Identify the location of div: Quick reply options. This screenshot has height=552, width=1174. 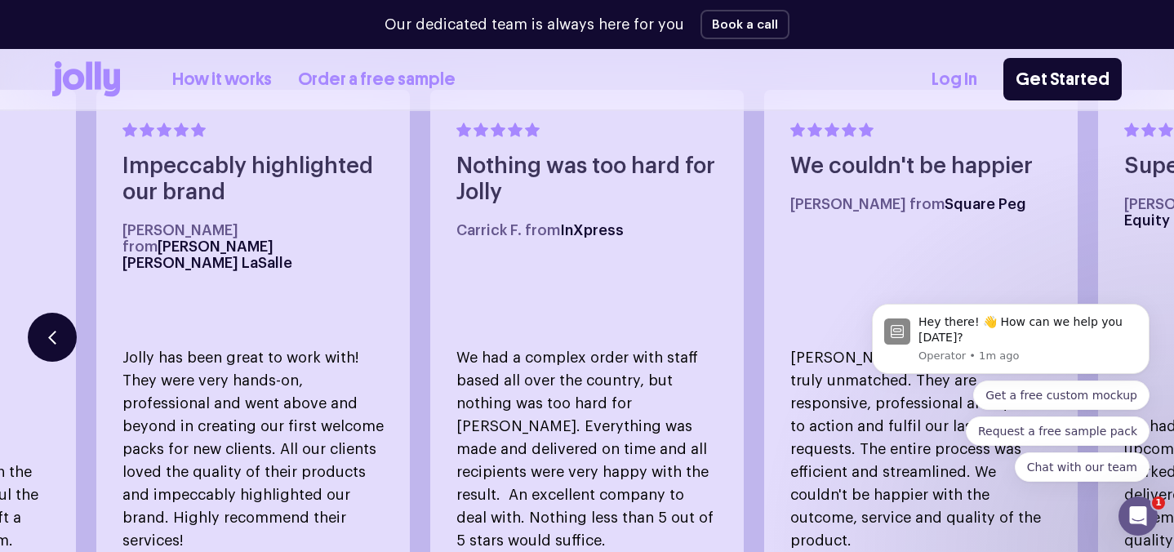
(163, 253).